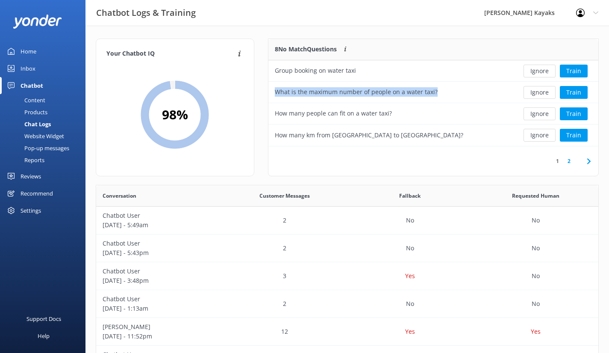  What do you see at coordinates (31, 210) in the screenshot?
I see `div: Settings` at bounding box center [31, 210].